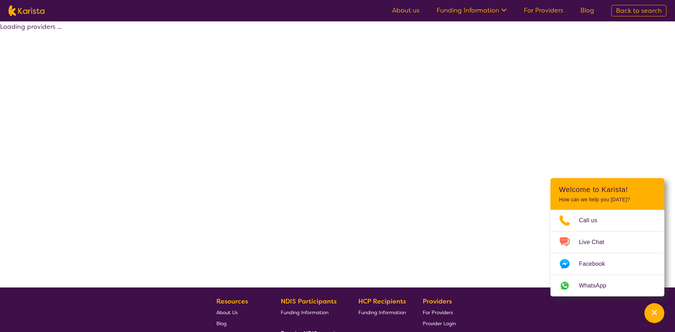  What do you see at coordinates (221, 323) in the screenshot?
I see `span: Blog` at bounding box center [221, 323].